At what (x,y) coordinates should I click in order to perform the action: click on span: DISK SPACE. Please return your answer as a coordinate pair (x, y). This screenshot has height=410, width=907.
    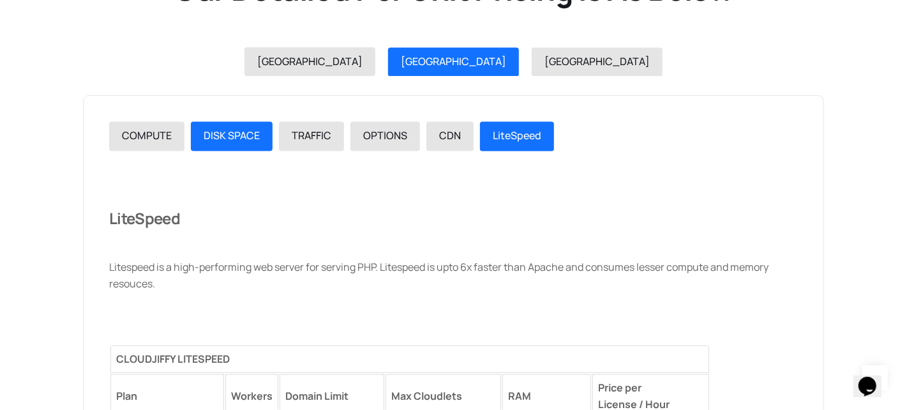
    Looking at the image, I should click on (232, 135).